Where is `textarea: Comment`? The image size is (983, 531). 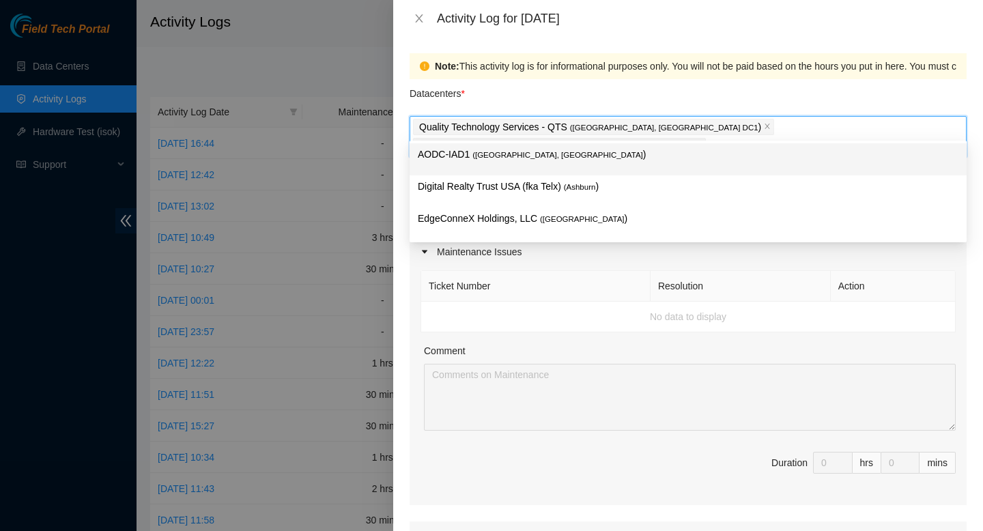 textarea: Comment is located at coordinates (689, 397).